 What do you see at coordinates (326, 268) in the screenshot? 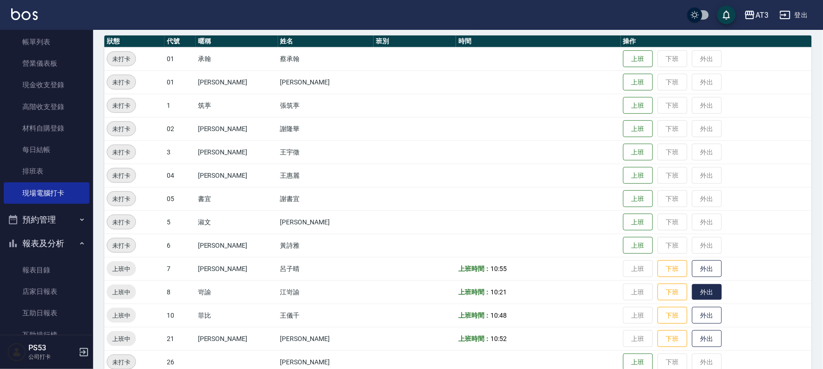
I see `td: 呂子晴` at bounding box center [326, 268].